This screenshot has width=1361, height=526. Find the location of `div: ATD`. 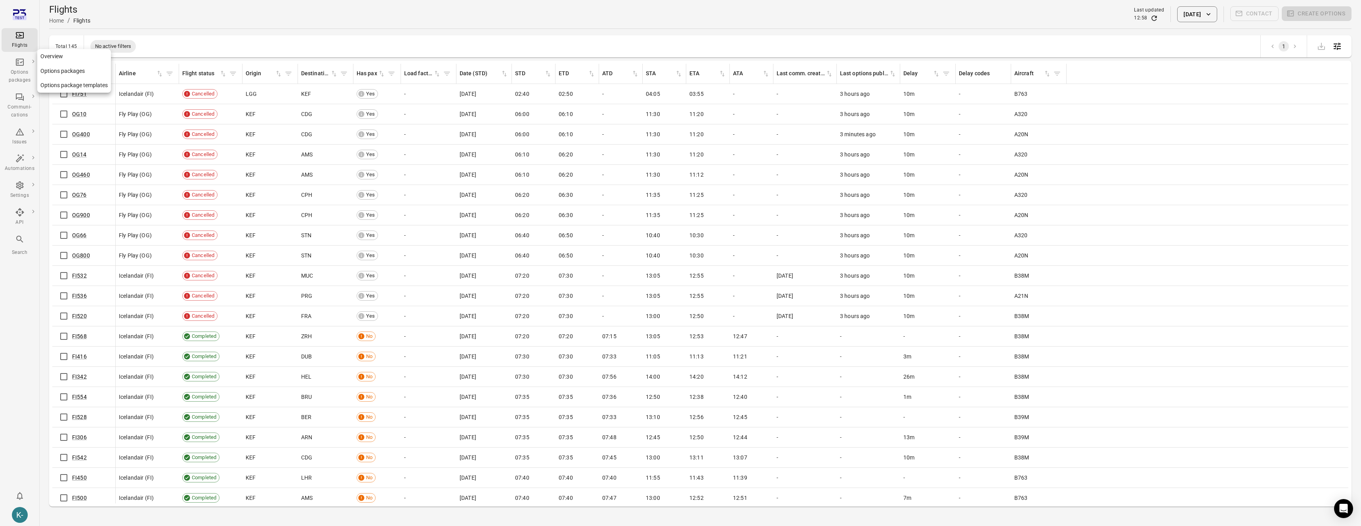

div: ATD is located at coordinates (617, 74).